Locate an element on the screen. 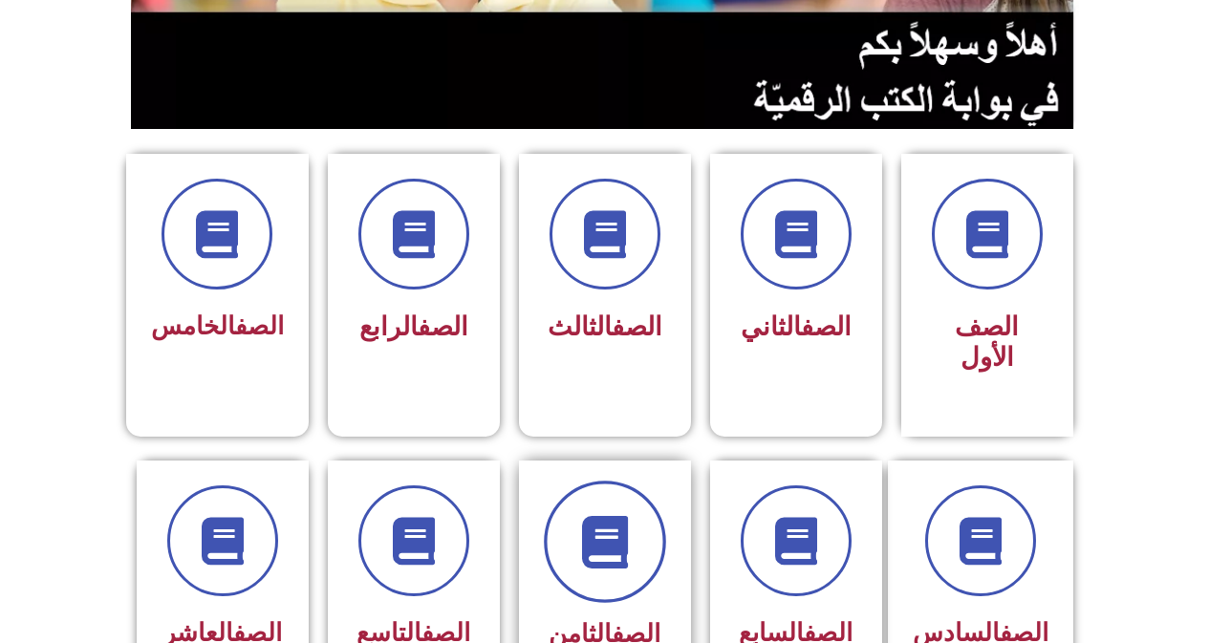 Image resolution: width=1209 pixels, height=643 pixels. span: الصف الأول is located at coordinates (986, 342).